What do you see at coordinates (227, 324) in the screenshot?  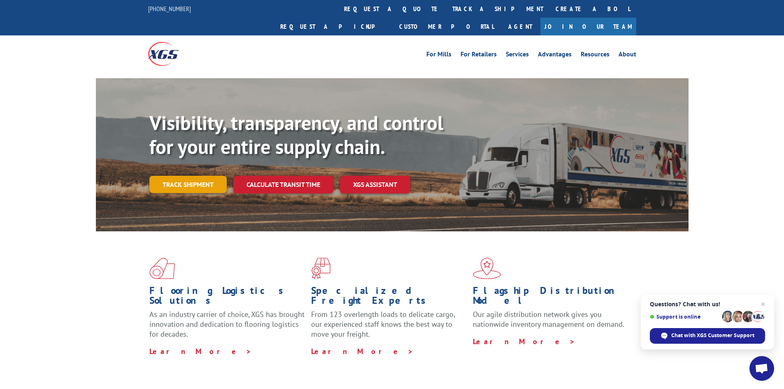 I see `span: As an industry carrier of choice, XGS has brought innovation and dedication to flooring logistics...` at bounding box center [227, 324].